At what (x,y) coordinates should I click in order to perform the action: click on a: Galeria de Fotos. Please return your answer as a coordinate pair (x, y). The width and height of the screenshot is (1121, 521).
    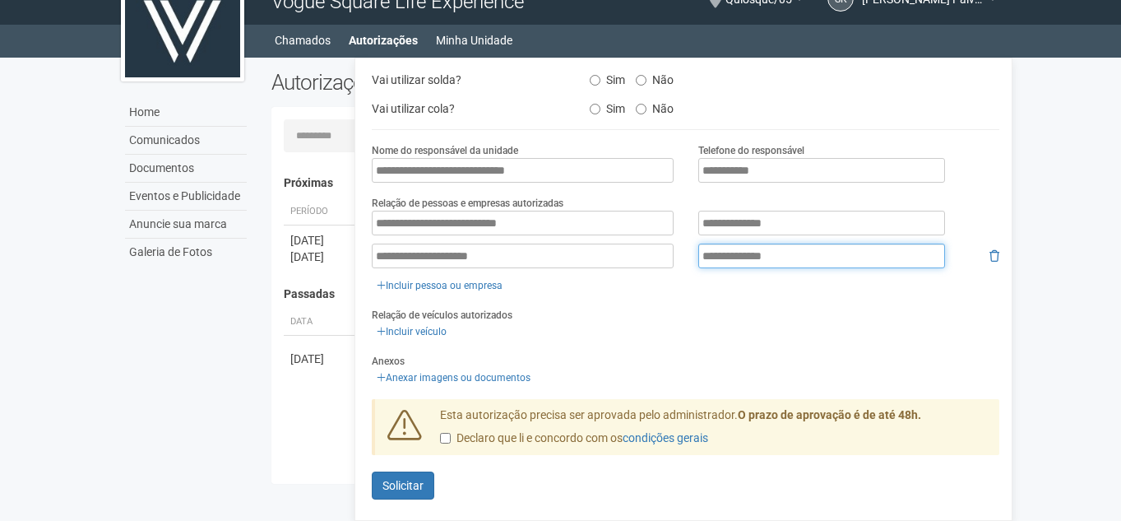
    Looking at the image, I should click on (186, 252).